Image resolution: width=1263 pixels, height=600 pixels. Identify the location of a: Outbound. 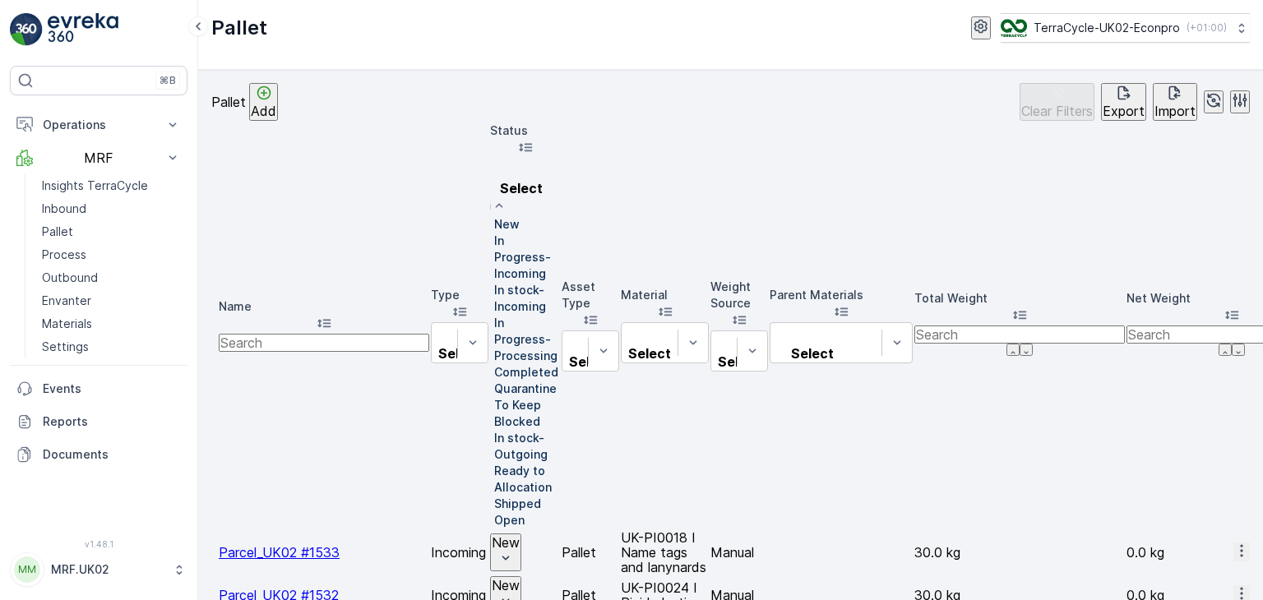
(111, 278).